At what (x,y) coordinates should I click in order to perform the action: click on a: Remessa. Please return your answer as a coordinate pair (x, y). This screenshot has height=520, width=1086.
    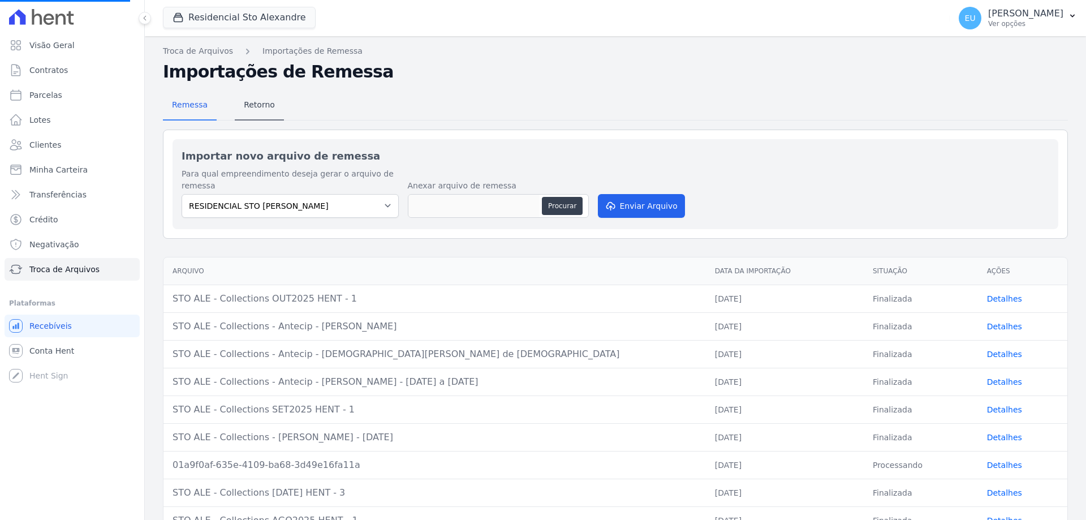
    Looking at the image, I should click on (189, 106).